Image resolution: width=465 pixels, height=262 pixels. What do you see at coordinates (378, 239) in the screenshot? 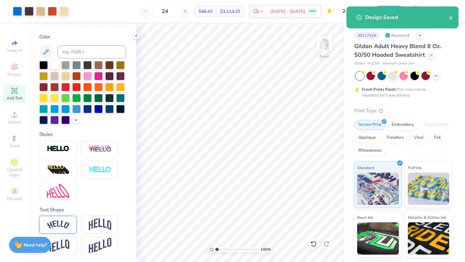
I see `img: Neon Ink` at bounding box center [378, 239].